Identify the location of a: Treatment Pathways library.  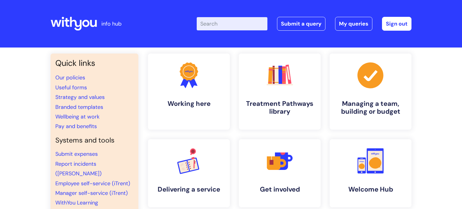
(280, 91).